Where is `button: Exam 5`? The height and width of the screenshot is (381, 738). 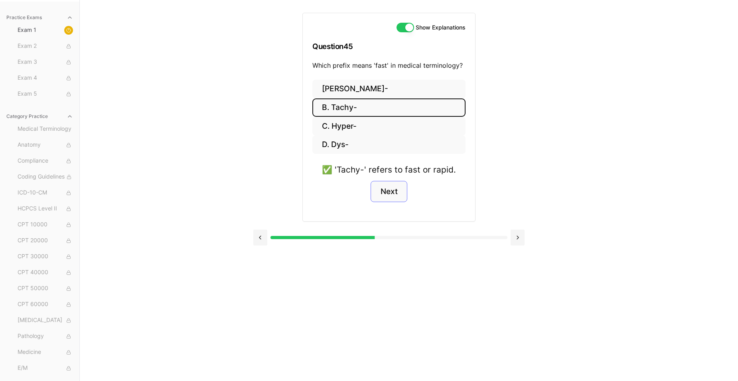
button: Exam 5 is located at coordinates (45, 94).